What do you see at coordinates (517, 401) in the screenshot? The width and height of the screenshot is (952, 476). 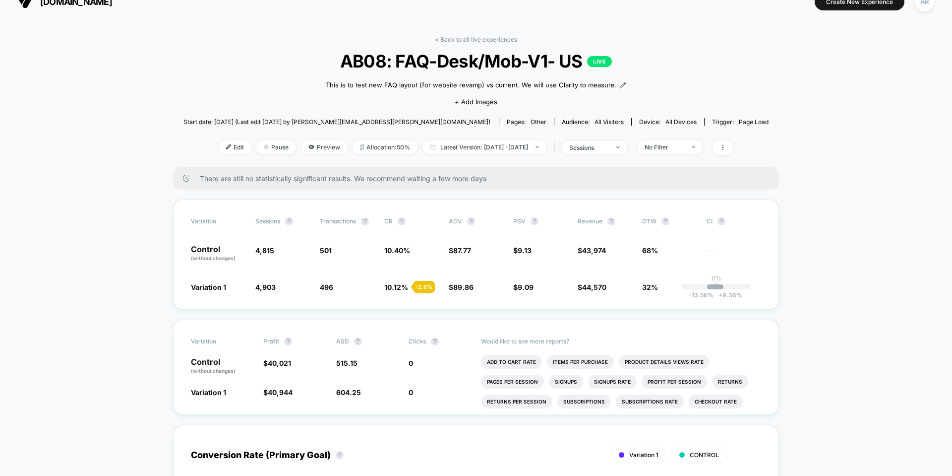 I see `li: Returns Per Session` at bounding box center [517, 401].